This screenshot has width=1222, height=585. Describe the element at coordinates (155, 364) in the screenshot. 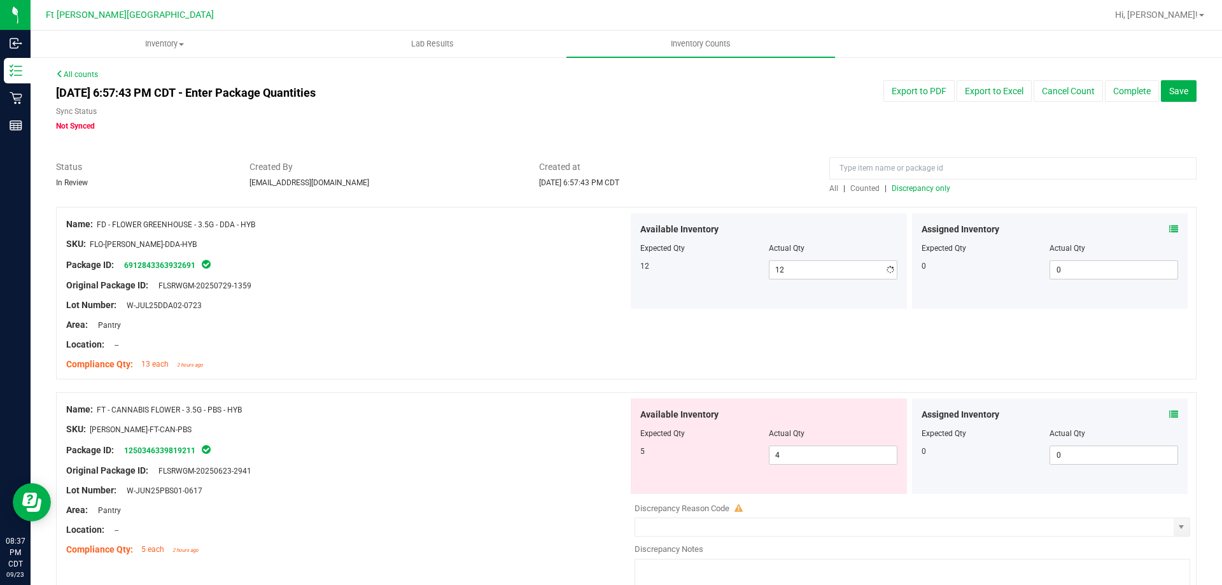

I see `span: 13 each` at that location.